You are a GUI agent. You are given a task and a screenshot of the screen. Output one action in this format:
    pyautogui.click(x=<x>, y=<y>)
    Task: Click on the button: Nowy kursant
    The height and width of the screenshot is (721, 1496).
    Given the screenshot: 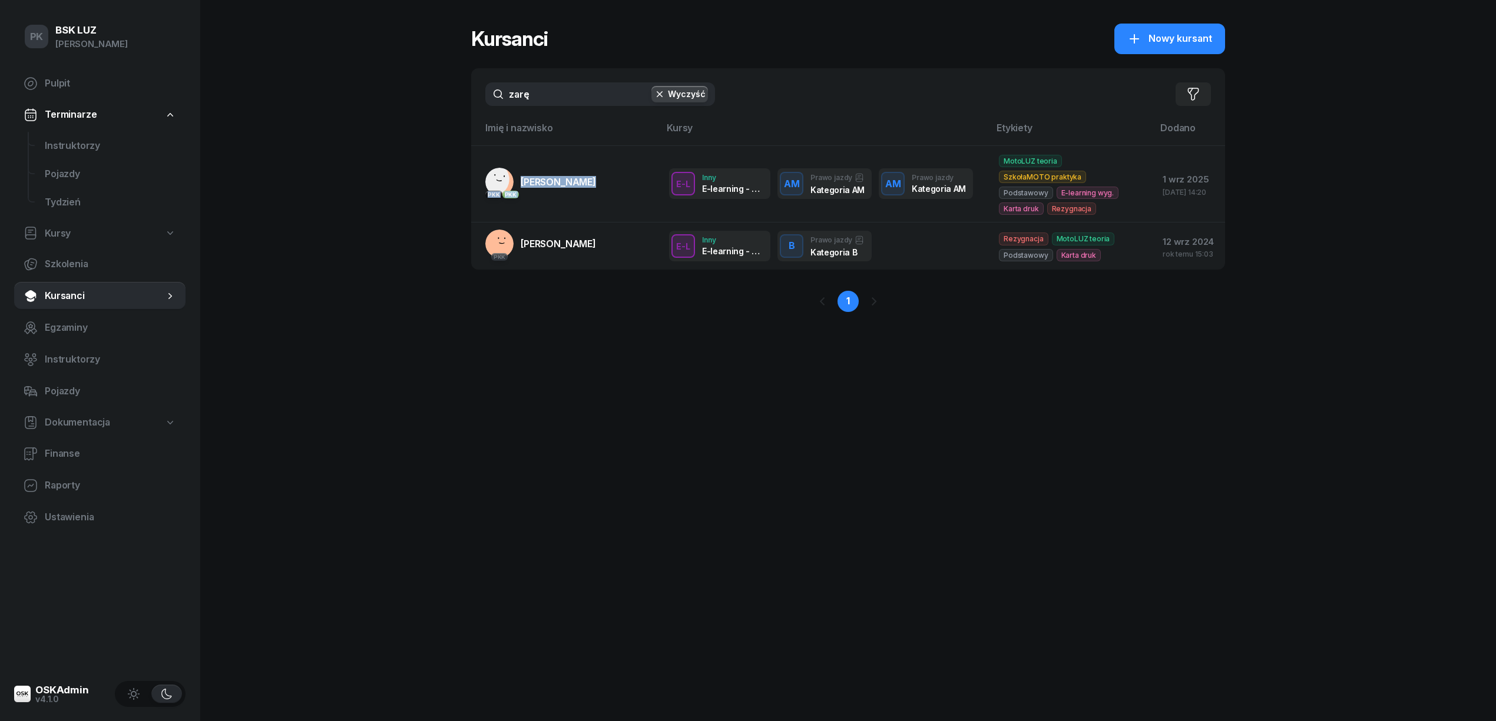 What is the action you would take?
    pyautogui.click(x=1170, y=39)
    